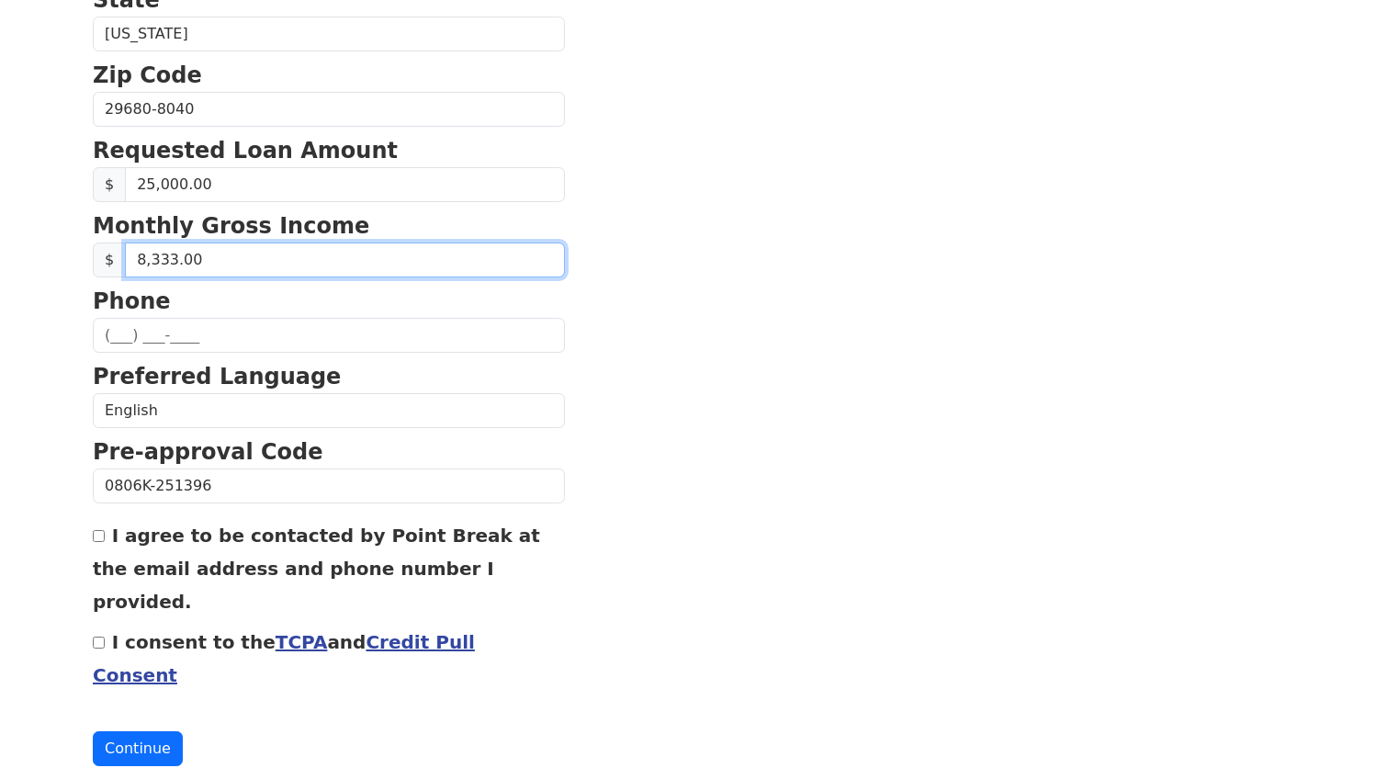 The width and height of the screenshot is (1376, 768). I want to click on a: TCPA, so click(301, 642).